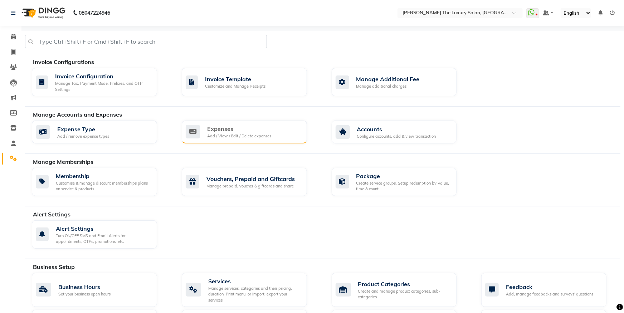 This screenshot has height=313, width=624. What do you see at coordinates (251, 186) in the screenshot?
I see `div: Manage prepaid, voucher & giftcards and share` at bounding box center [251, 186].